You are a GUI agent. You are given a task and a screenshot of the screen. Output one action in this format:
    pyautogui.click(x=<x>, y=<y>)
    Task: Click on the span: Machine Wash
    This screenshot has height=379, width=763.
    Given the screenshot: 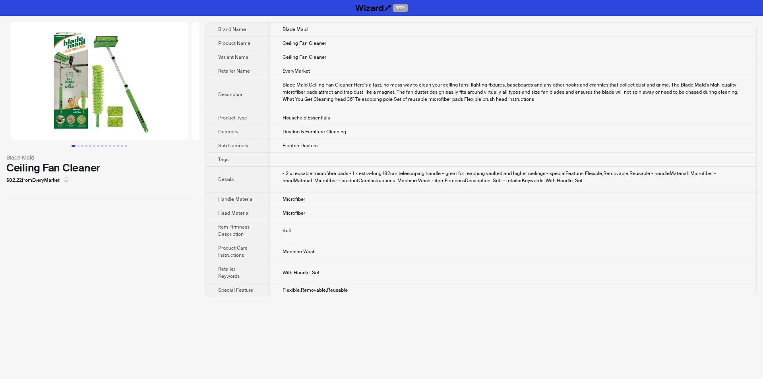 What is the action you would take?
    pyautogui.click(x=299, y=252)
    